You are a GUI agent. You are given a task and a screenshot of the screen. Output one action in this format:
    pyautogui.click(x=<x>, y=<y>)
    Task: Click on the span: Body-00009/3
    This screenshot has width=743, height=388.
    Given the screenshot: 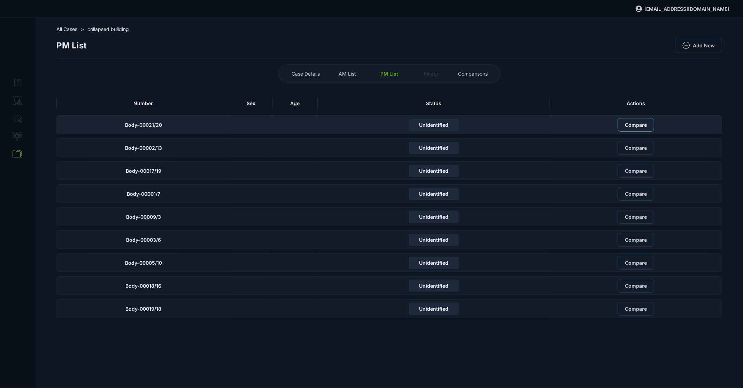 What is the action you would take?
    pyautogui.click(x=144, y=217)
    